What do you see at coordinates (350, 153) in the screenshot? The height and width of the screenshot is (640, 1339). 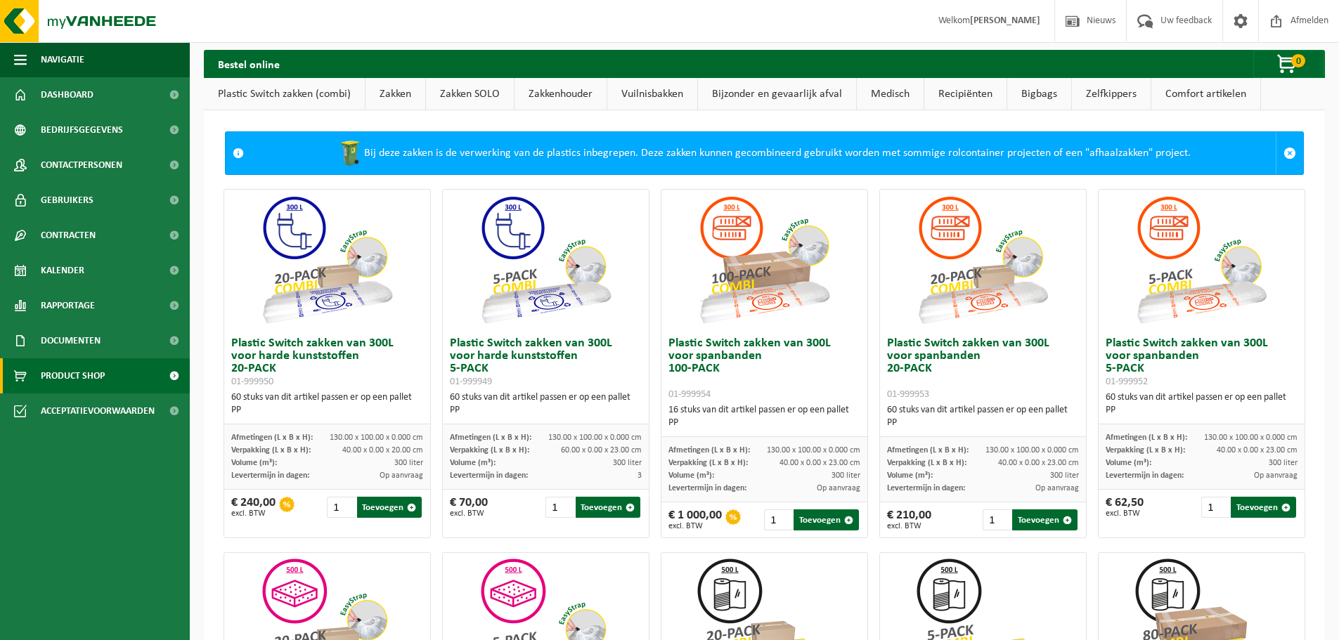 I see `img: WB-0240-HPE-GN-50.png` at bounding box center [350, 153].